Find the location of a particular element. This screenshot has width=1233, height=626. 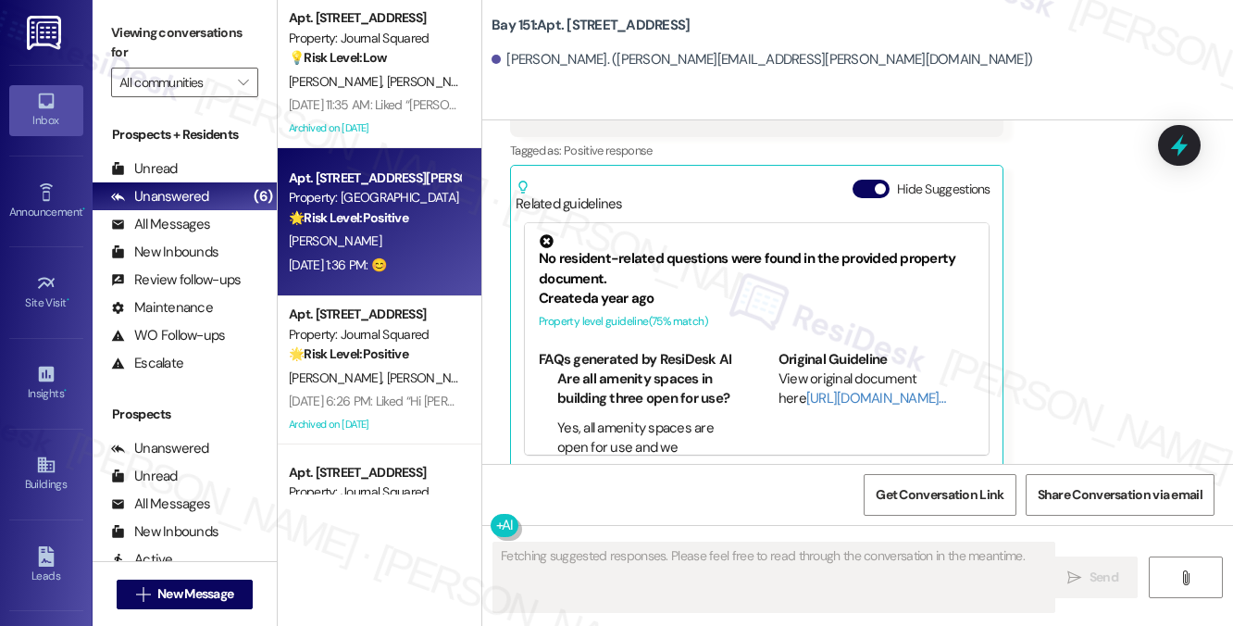

div: Escalate is located at coordinates (147, 363).